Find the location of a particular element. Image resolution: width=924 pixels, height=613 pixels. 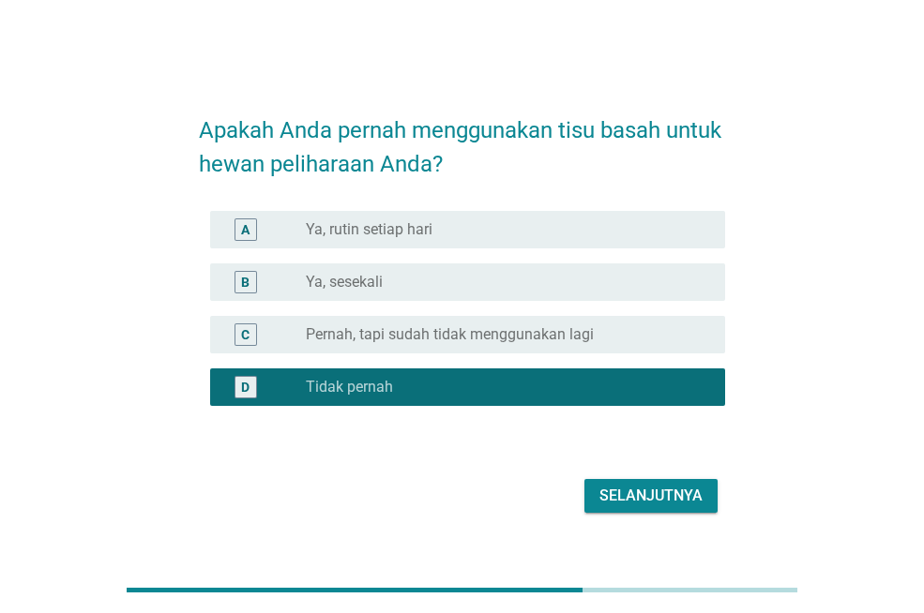

div: Selanjutnya is located at coordinates (651, 496).